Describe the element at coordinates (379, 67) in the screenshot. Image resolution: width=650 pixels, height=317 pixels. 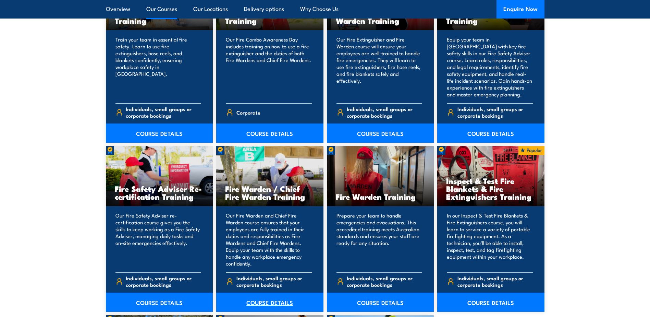
I see `p: Our Fire Extinguisher and Fire Warden course will ensure your employees are well-trained to handl...` at that location.